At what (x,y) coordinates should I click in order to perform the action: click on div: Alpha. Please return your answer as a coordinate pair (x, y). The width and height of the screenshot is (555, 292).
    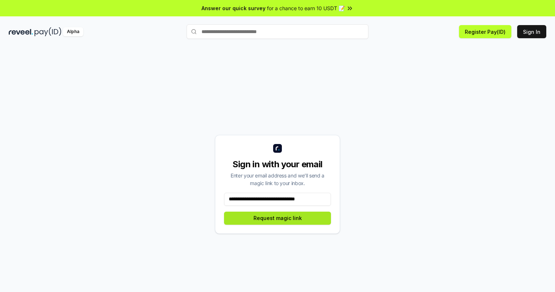
    Looking at the image, I should click on (73, 32).